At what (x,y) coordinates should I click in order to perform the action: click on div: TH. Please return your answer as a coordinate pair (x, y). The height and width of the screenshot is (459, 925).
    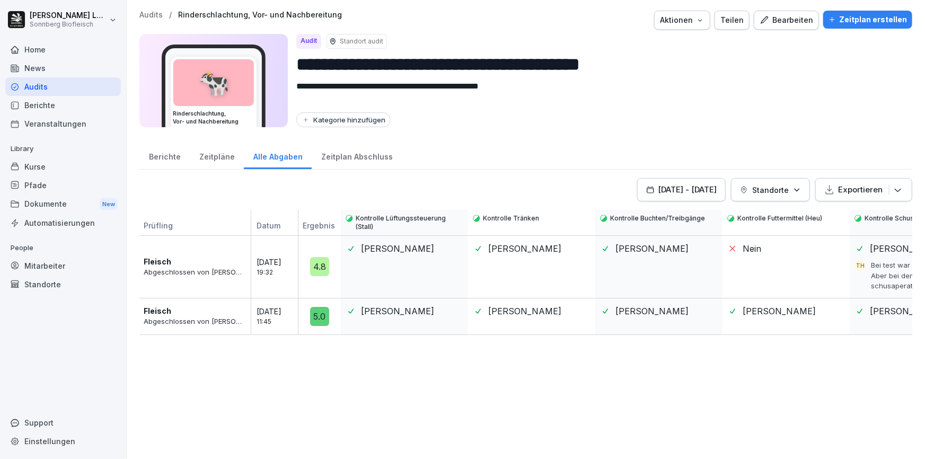
    Looking at the image, I should click on (860, 266).